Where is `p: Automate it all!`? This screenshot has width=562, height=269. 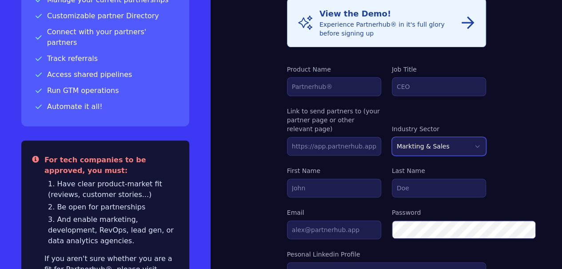 p: Automate it all! is located at coordinates (105, 107).